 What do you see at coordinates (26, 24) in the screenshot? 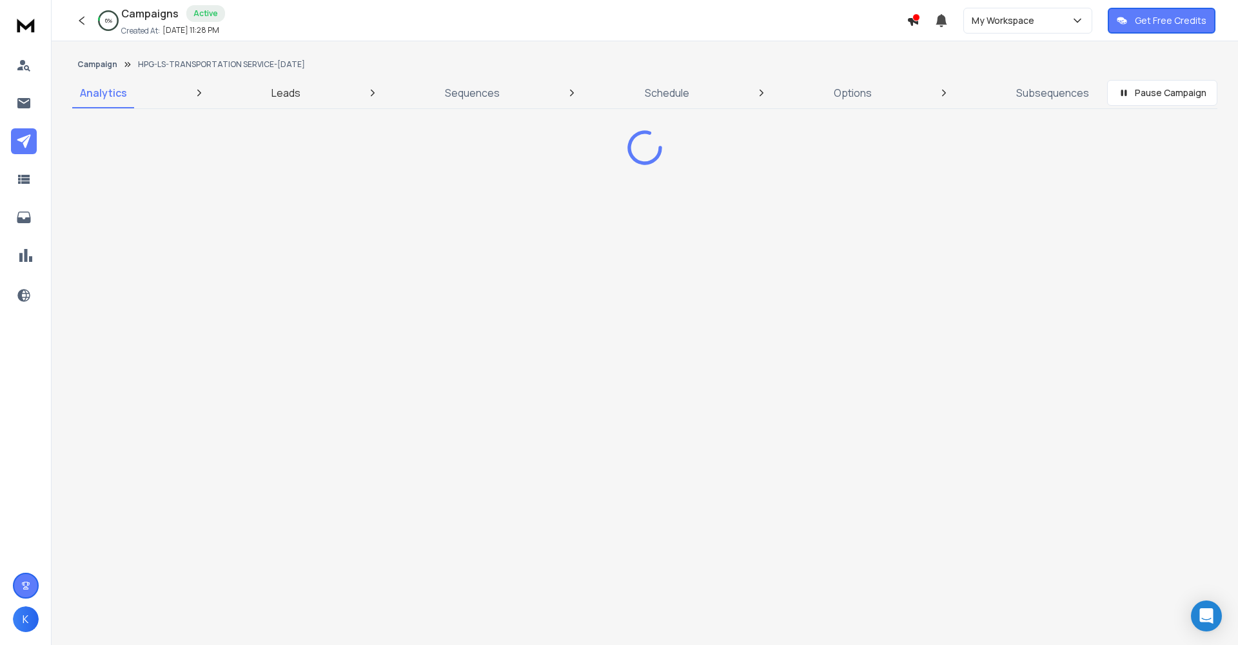
I see `img: logo` at bounding box center [26, 24].